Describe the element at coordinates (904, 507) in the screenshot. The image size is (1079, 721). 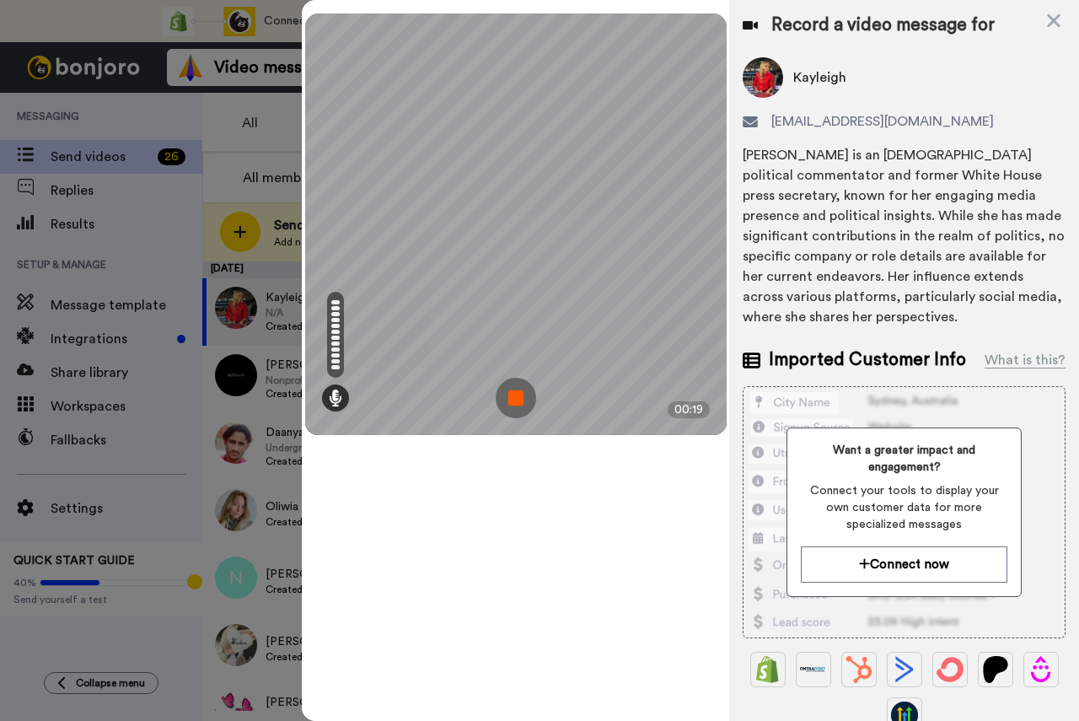
I see `span: Connect your tools to display your own customer data for more specialized messages` at that location.